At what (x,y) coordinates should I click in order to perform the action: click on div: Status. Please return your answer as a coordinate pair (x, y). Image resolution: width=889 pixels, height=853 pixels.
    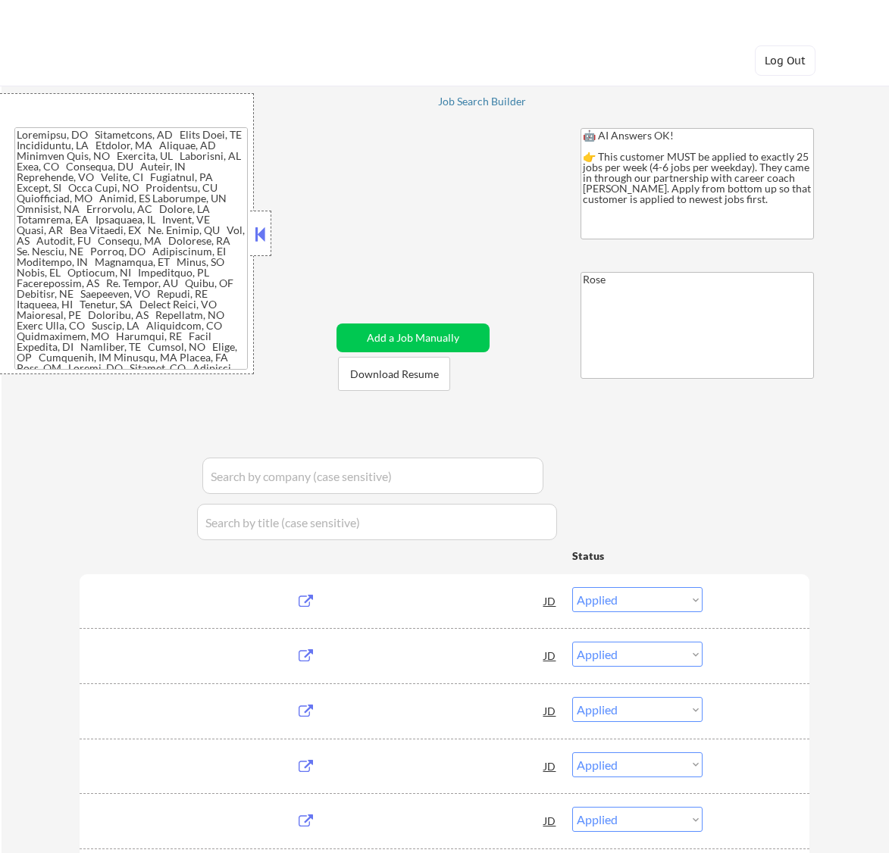
    Looking at the image, I should click on (637, 555).